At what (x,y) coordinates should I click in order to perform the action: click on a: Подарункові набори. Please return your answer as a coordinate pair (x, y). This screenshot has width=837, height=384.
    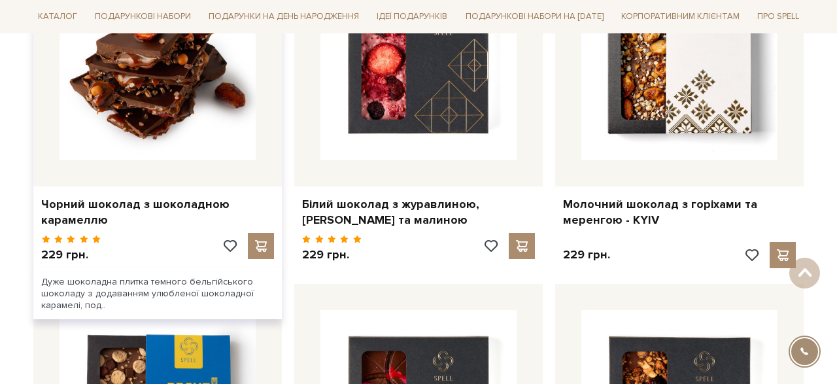
    Looking at the image, I should click on (142, 16).